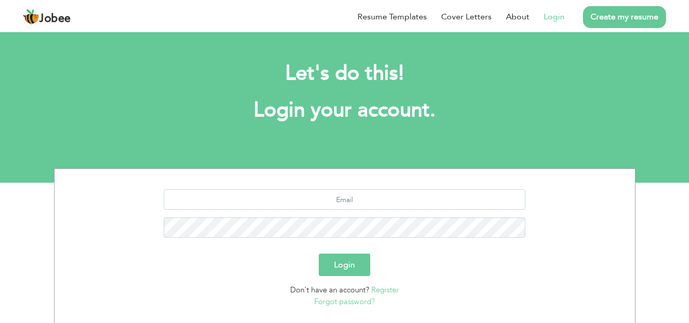 This screenshot has width=689, height=323. Describe the element at coordinates (518, 17) in the screenshot. I see `a: About` at that location.